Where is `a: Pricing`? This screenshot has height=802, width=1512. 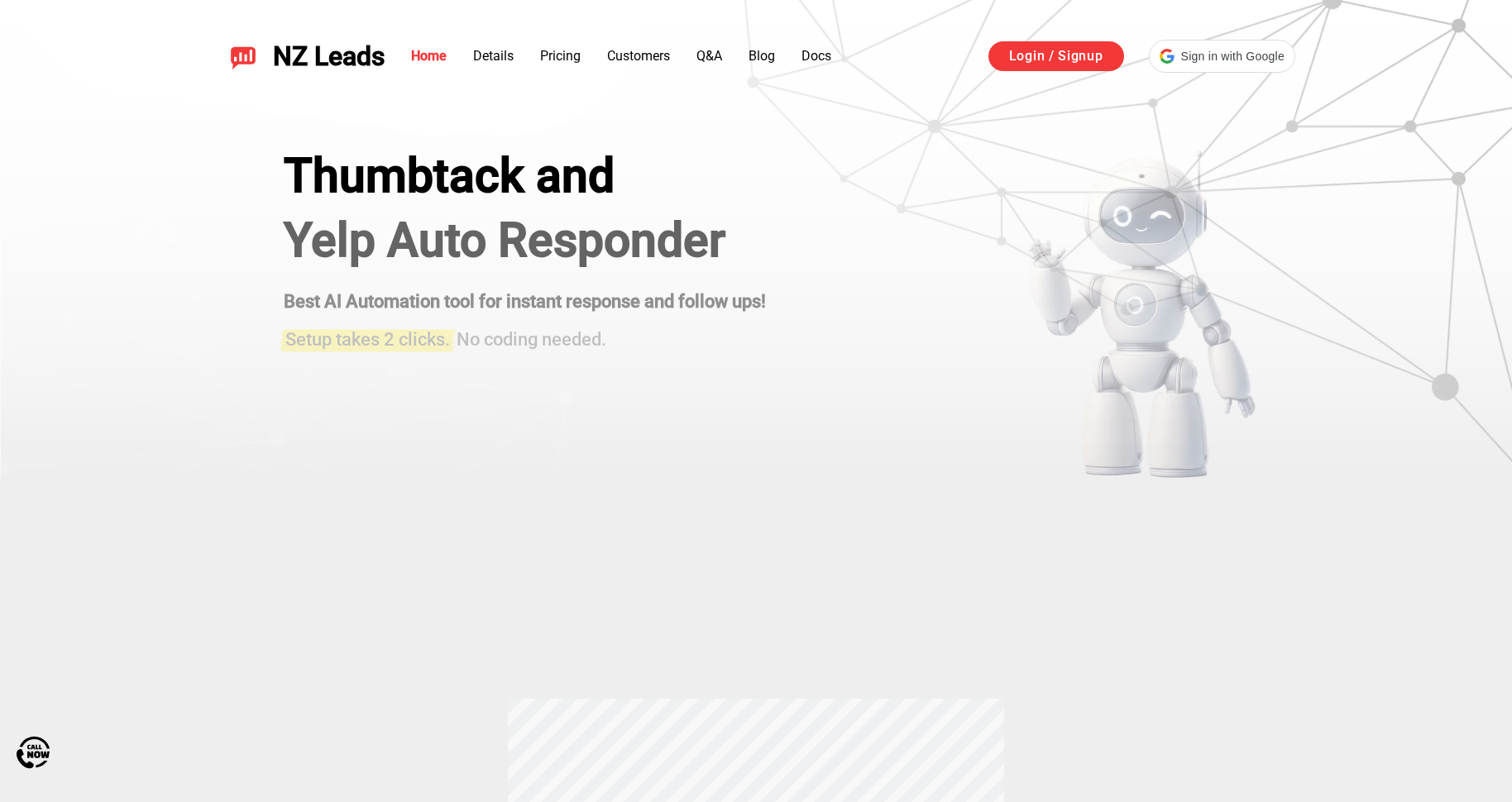 a: Pricing is located at coordinates (560, 55).